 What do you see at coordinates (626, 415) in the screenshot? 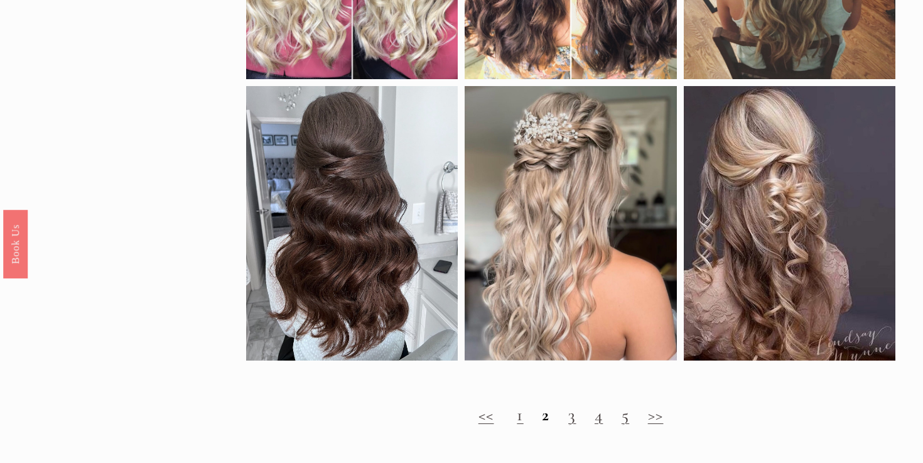
I see `a: 5` at bounding box center [626, 415].